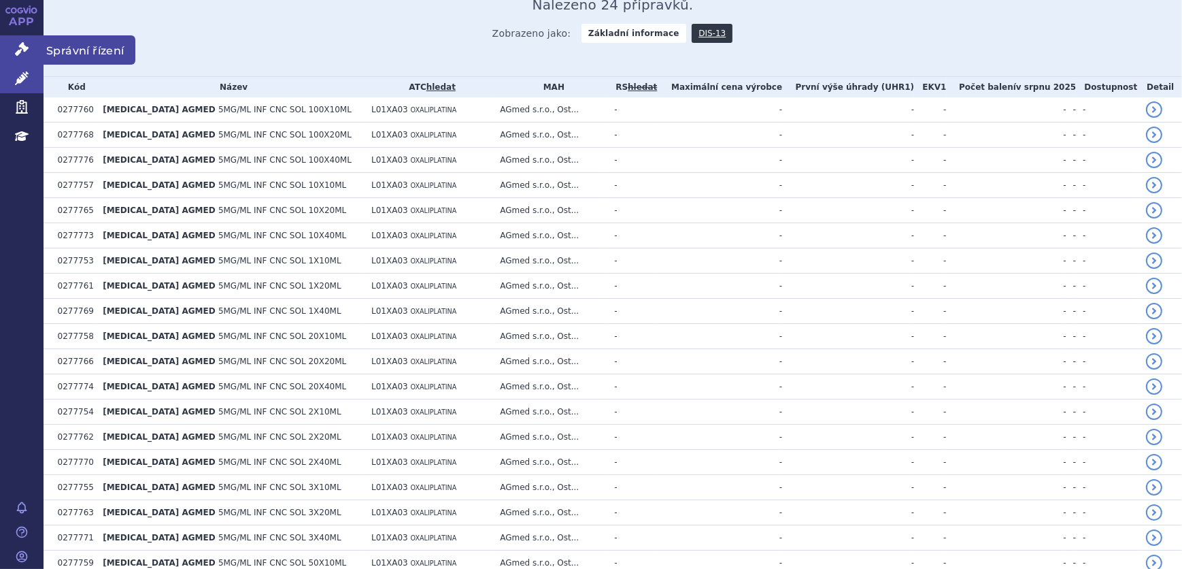  I want to click on span: 5MG/ML INF CNC SOL 1X40ML, so click(280, 311).